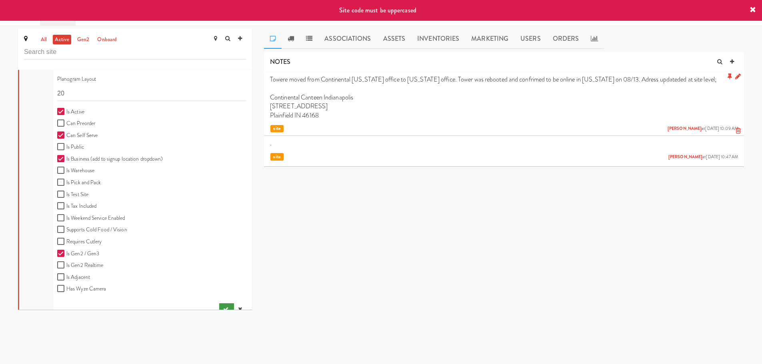 This screenshot has width=762, height=364. Describe the element at coordinates (77, 206) in the screenshot. I see `label: Is Tax Included` at that location.